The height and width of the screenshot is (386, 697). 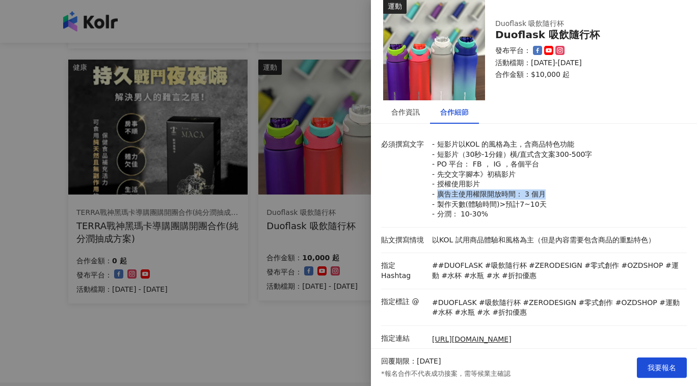 What do you see at coordinates (557, 308) in the screenshot?
I see `p: #DUOFLASK #吸飲隨行杯 #ZERODESIGN #零式創作 #OZDSHOP #運動 #水杯 #水瓶 #水 #折扣優惠` at bounding box center [557, 308].